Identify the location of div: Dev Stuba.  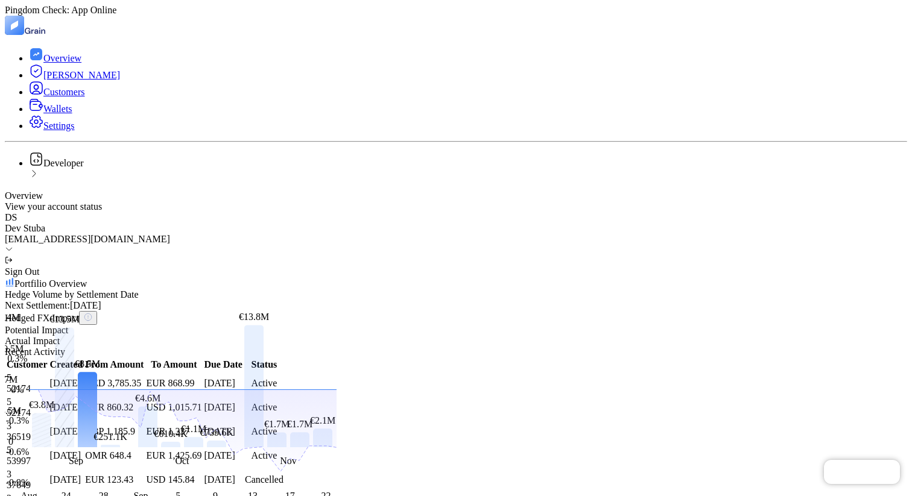
(456, 229).